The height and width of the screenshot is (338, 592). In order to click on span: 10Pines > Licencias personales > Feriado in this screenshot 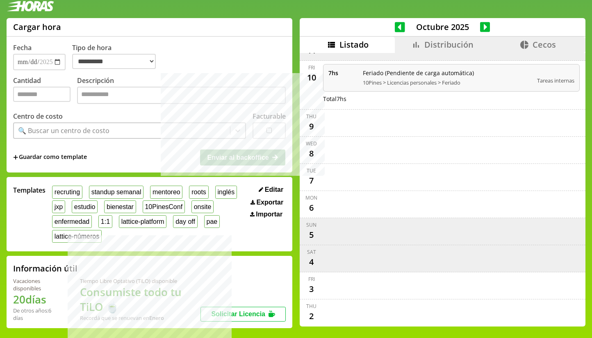, I will do `click(448, 82)`.